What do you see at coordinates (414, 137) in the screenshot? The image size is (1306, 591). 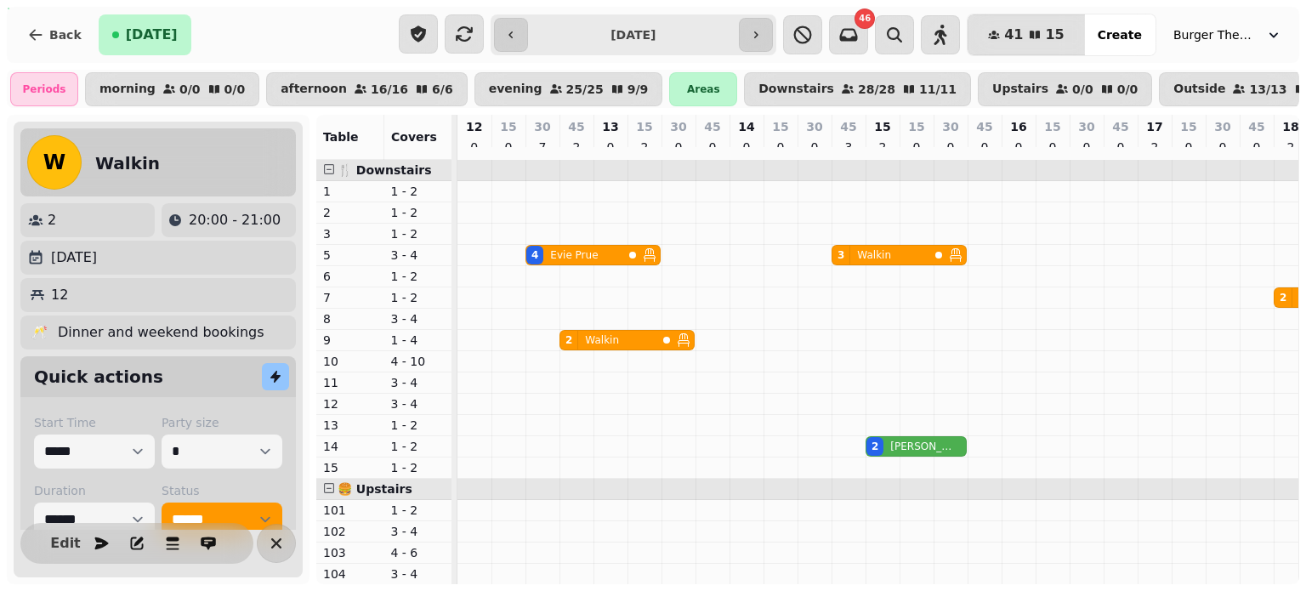 I see `span: Covers` at bounding box center [414, 137].